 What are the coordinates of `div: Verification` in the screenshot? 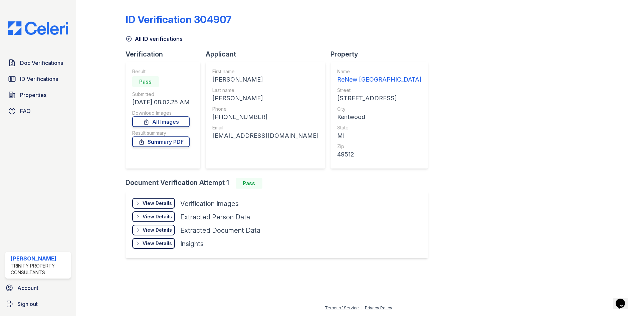 It's located at (166, 54).